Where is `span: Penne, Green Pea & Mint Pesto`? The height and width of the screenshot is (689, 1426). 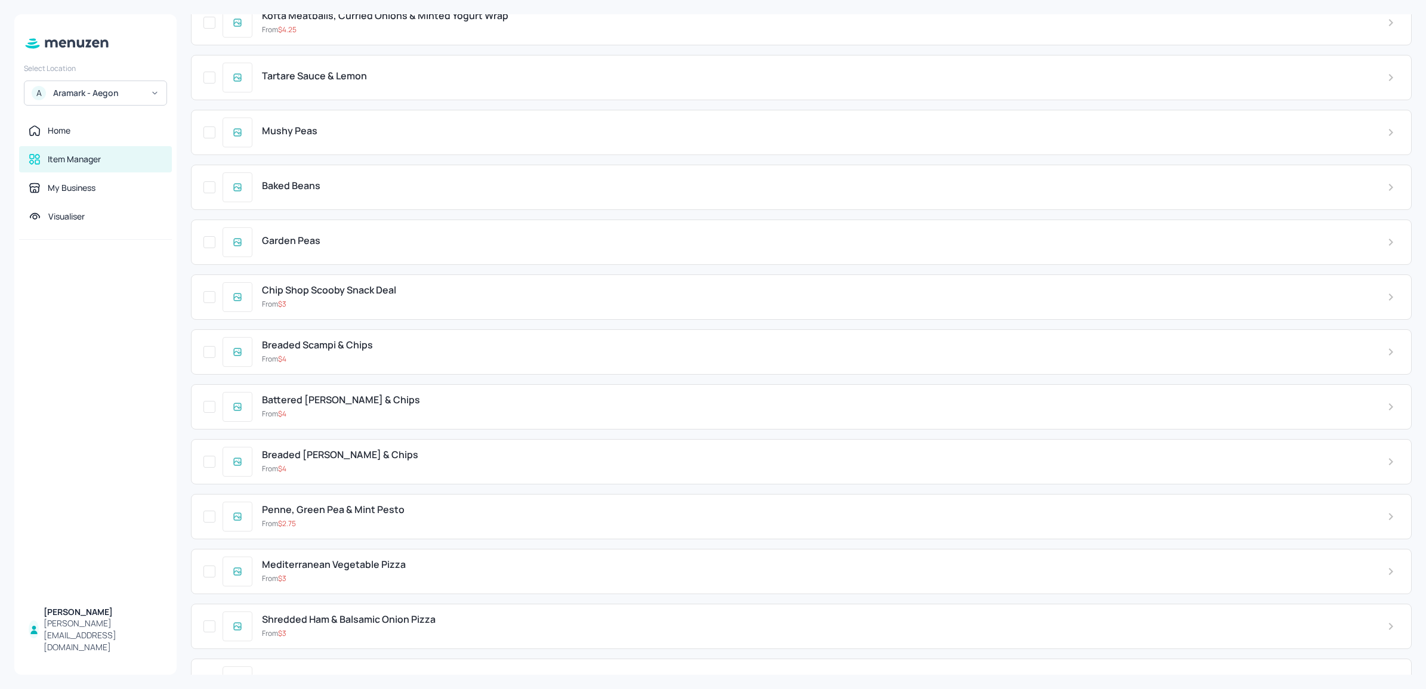
span: Penne, Green Pea & Mint Pesto is located at coordinates (333, 509).